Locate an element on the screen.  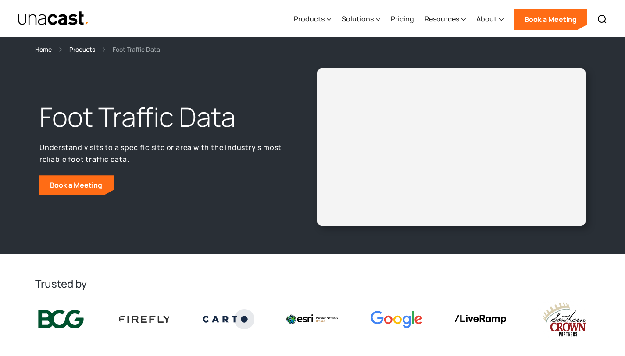
h2: Trusted by is located at coordinates (312, 284).